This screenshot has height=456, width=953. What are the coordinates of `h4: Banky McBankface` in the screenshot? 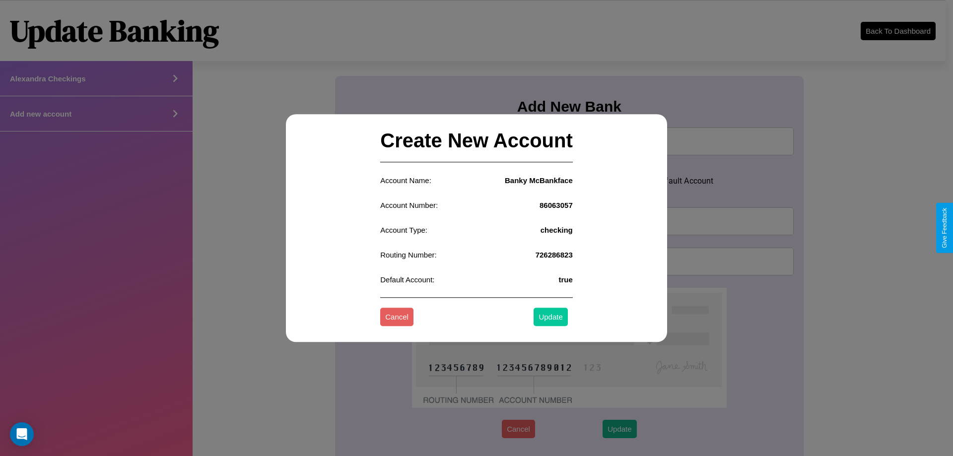 It's located at (539, 180).